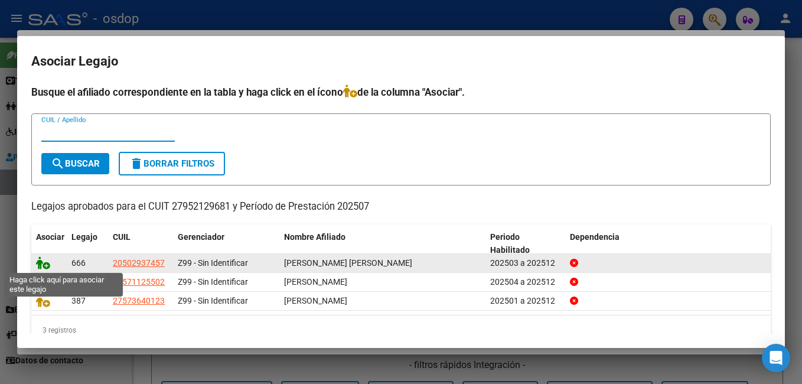 This screenshot has height=384, width=802. What do you see at coordinates (172, 164) in the screenshot?
I see `button: Borrar Filtros` at bounding box center [172, 164].